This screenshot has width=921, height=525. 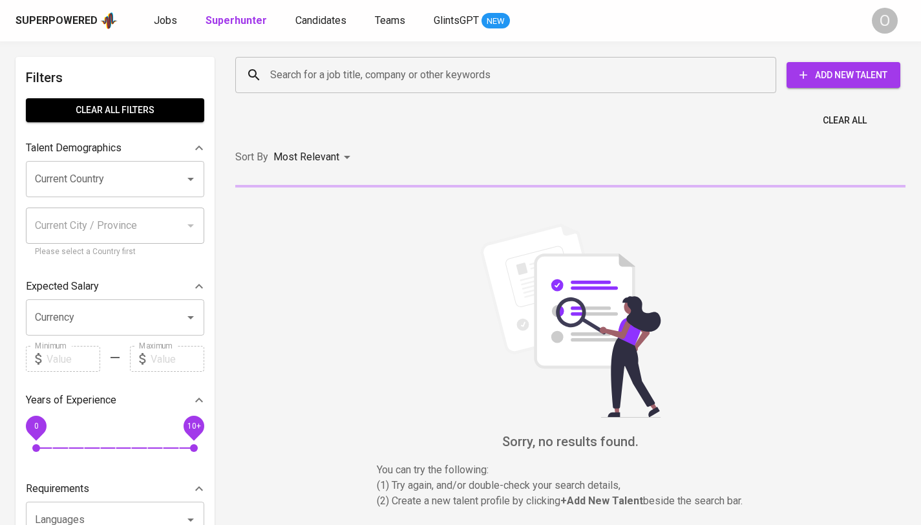 I want to click on div: Years of Experience, so click(x=115, y=400).